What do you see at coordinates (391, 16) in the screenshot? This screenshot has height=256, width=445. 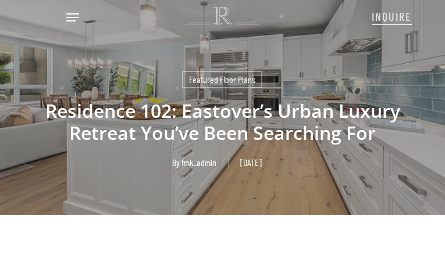 I see `span: INQUIRE` at bounding box center [391, 16].